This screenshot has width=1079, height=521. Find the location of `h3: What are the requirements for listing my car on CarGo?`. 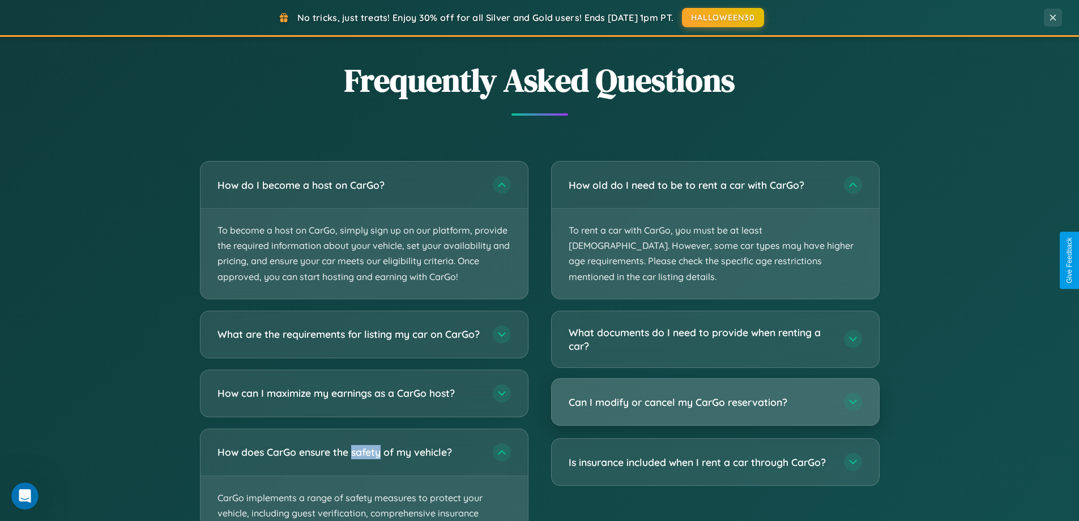

h3: What are the requirements for listing my car on CarGo? is located at coordinates (350, 334).